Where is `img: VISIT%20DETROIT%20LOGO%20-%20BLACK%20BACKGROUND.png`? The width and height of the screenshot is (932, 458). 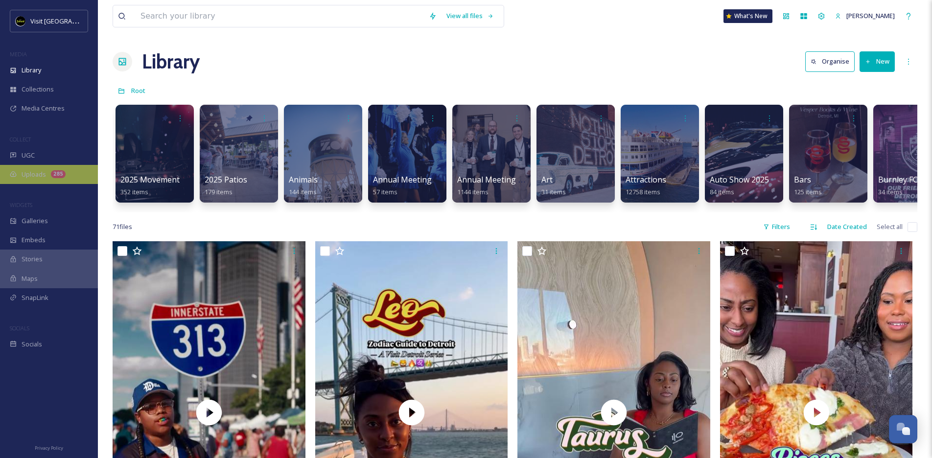 img: VISIT%20DETROIT%20LOGO%20-%20BLACK%20BACKGROUND.png is located at coordinates (21, 21).